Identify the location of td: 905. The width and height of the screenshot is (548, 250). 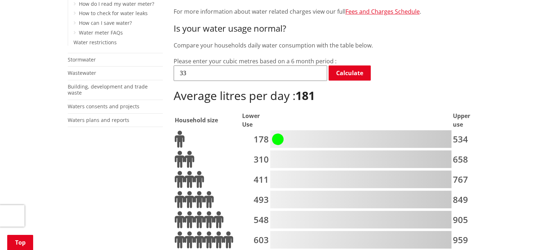
(466, 220).